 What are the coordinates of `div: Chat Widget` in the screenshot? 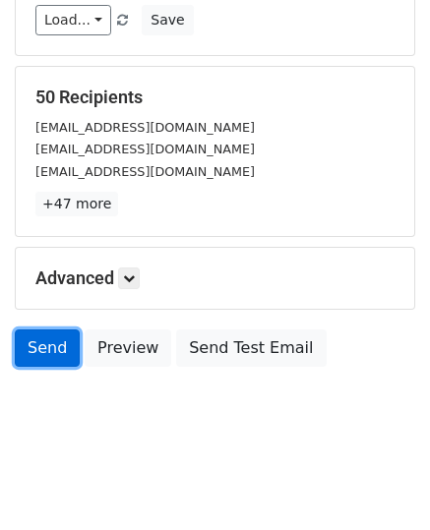 It's located at (381, 483).